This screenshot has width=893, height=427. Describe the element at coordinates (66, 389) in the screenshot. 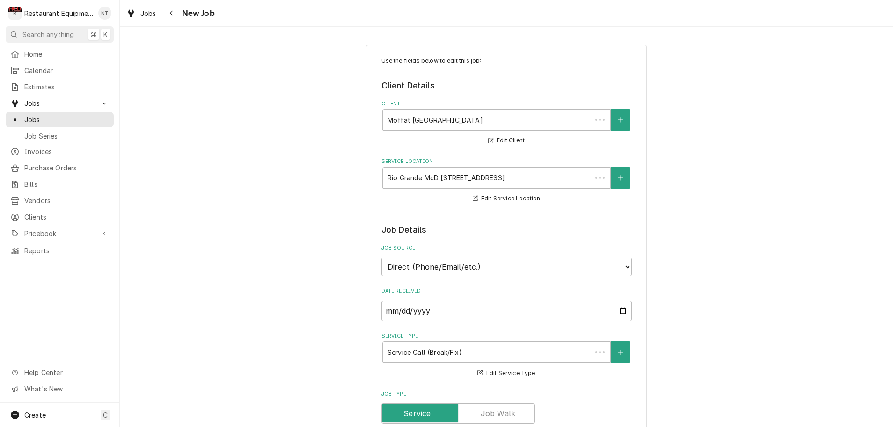

I see `span: What's New` at that location.